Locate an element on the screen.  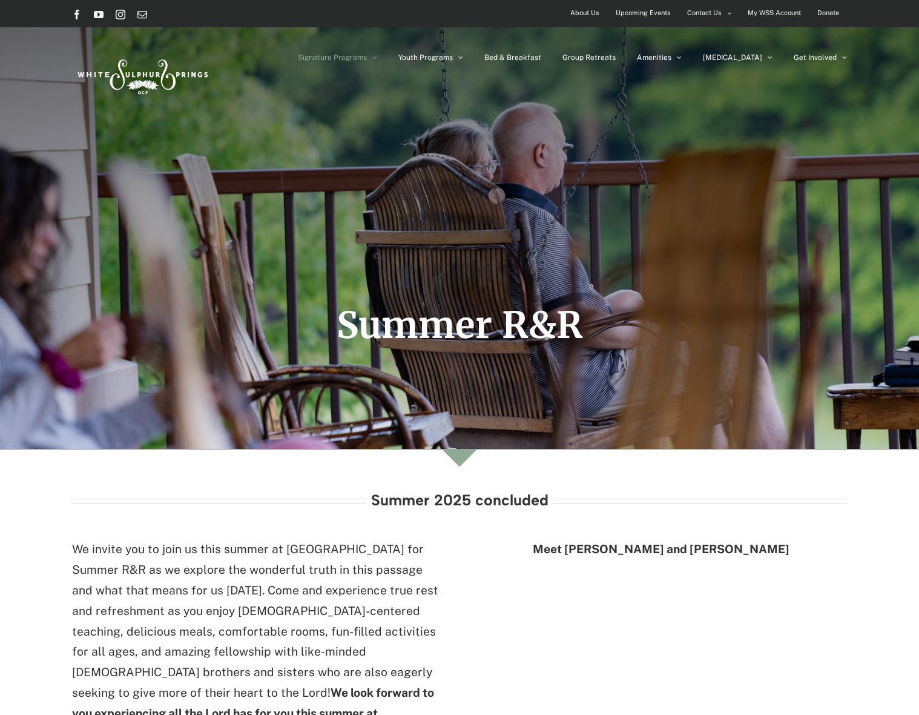
span: Group Retreats is located at coordinates (589, 58).